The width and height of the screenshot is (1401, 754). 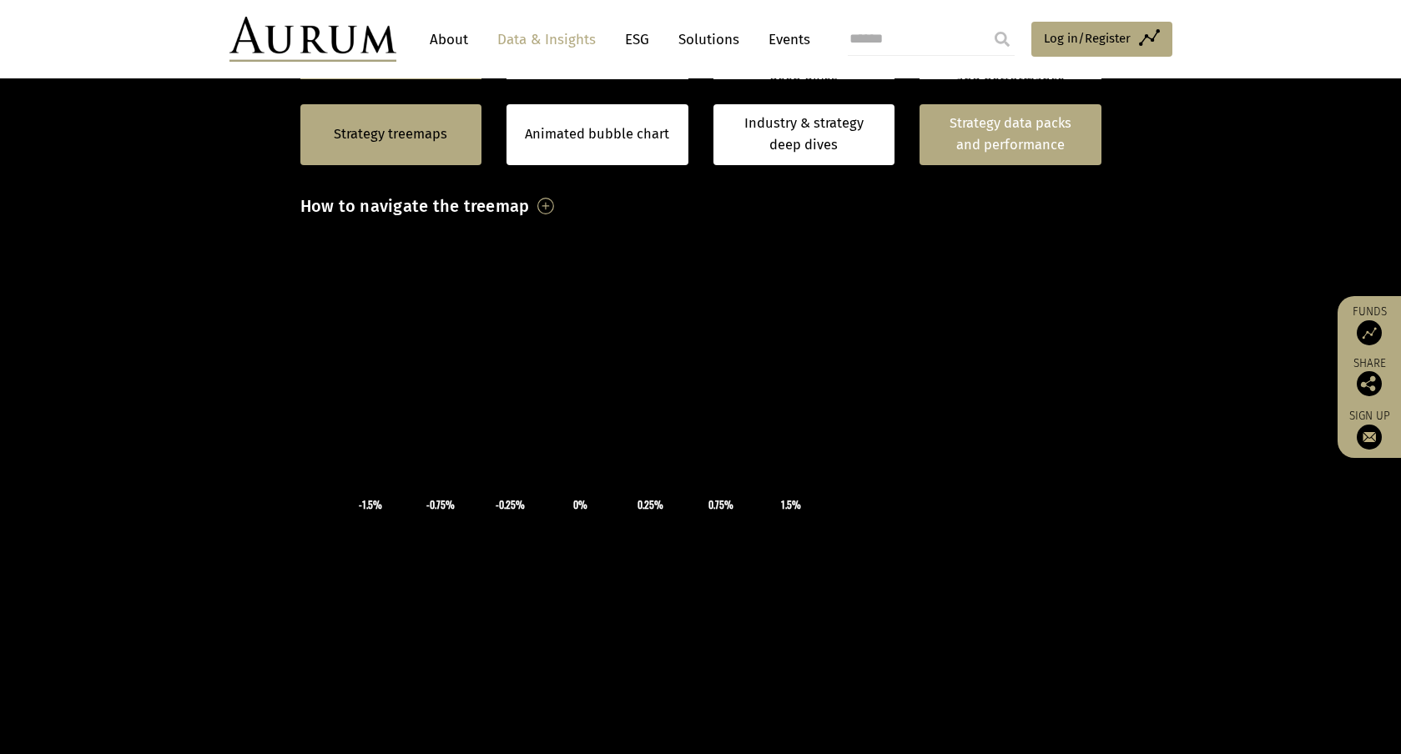 I want to click on h3: How to navigate the treemap, so click(x=415, y=206).